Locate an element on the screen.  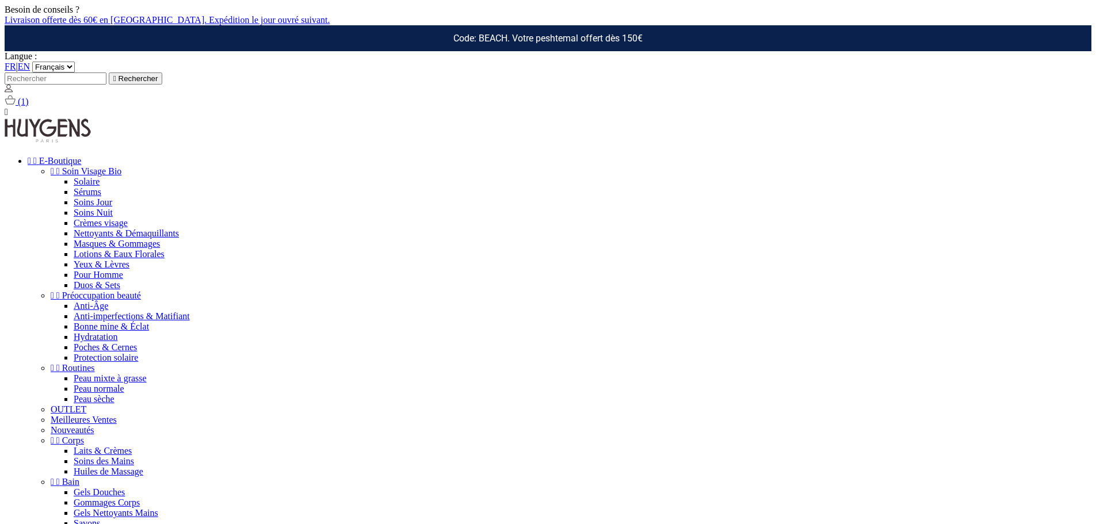
a: OUTLET is located at coordinates (68, 409).